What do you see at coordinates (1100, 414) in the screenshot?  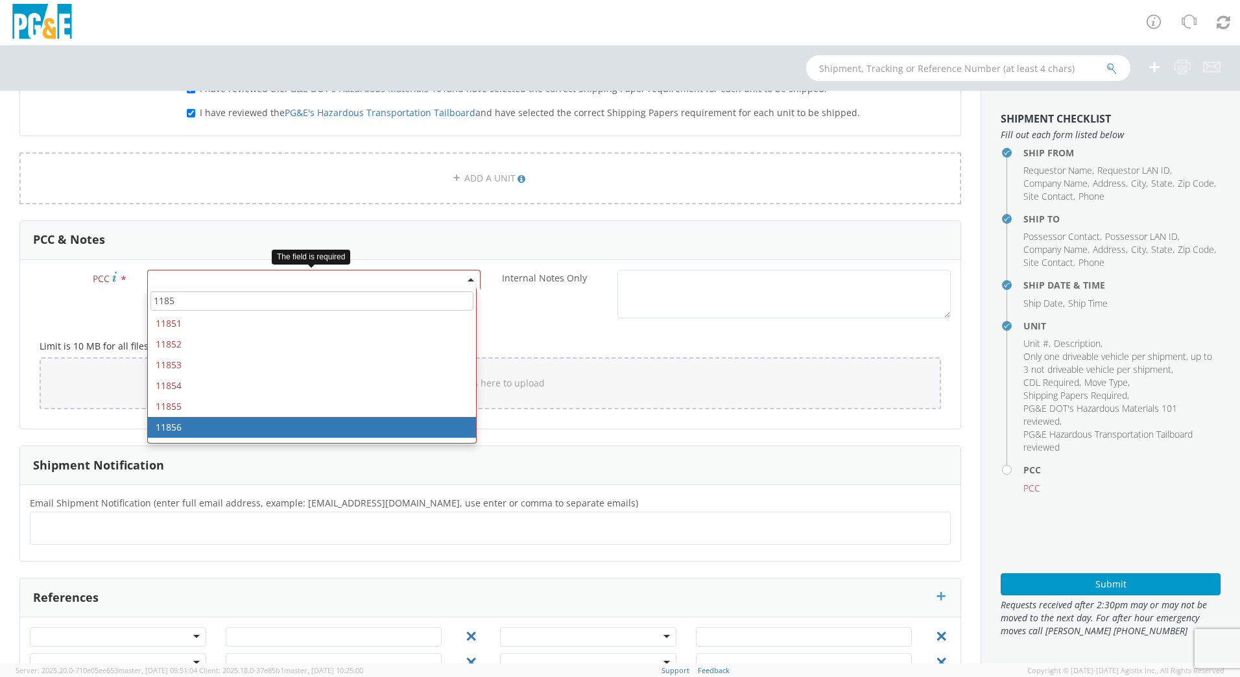 I see `span: PG&E DOT's Hazardous Materials 101 reviewed` at bounding box center [1100, 414].